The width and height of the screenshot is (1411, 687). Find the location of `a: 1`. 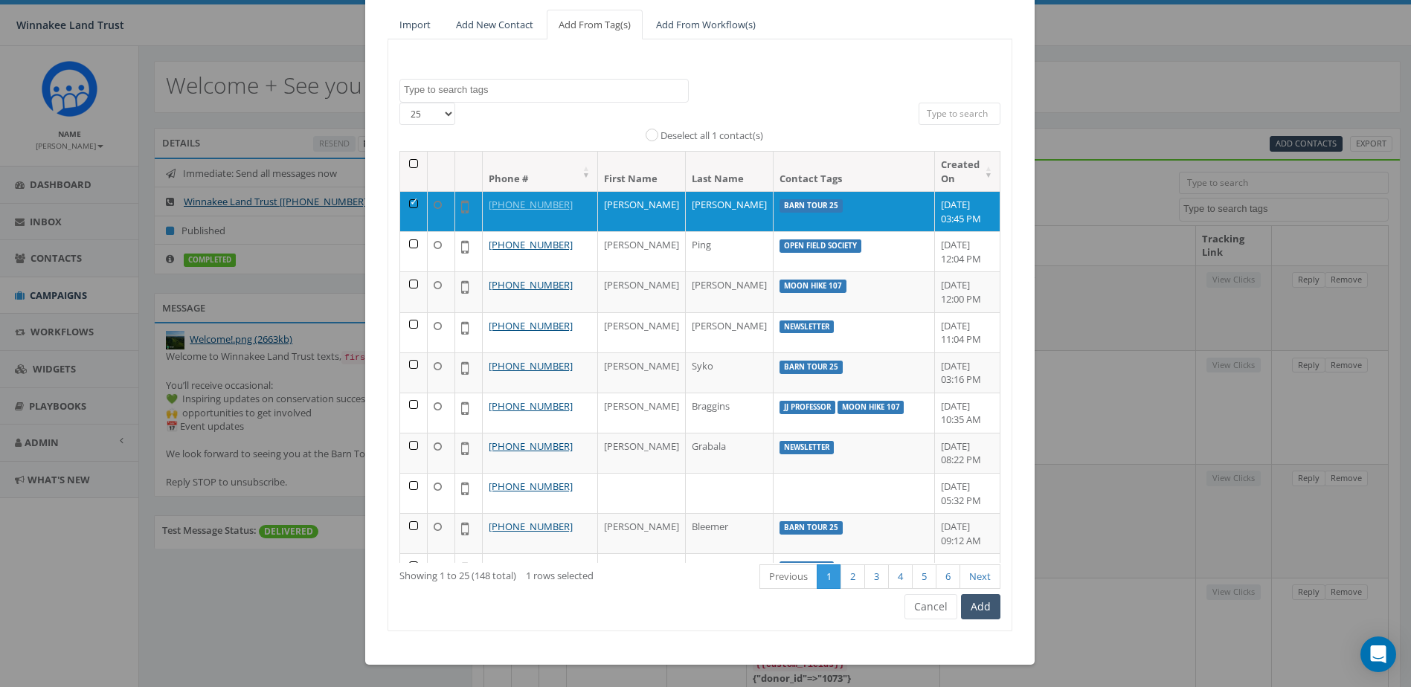

a: 1 is located at coordinates (828, 576).